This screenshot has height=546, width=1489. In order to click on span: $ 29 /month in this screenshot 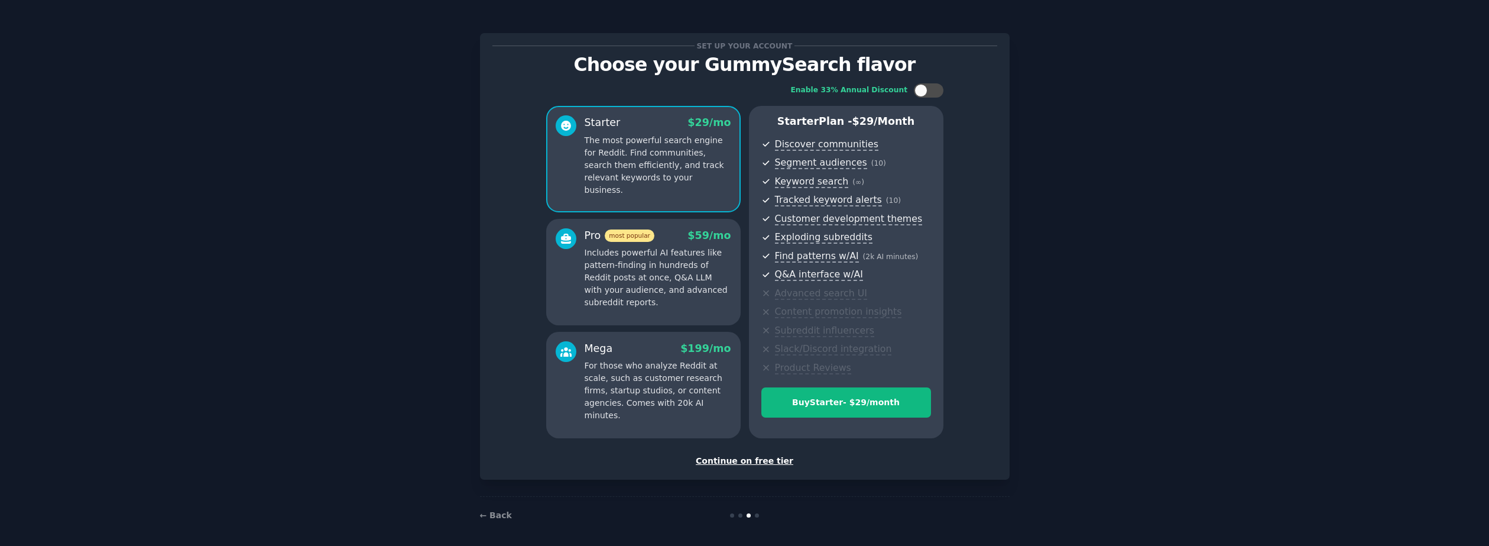, I will do `click(884, 121)`.